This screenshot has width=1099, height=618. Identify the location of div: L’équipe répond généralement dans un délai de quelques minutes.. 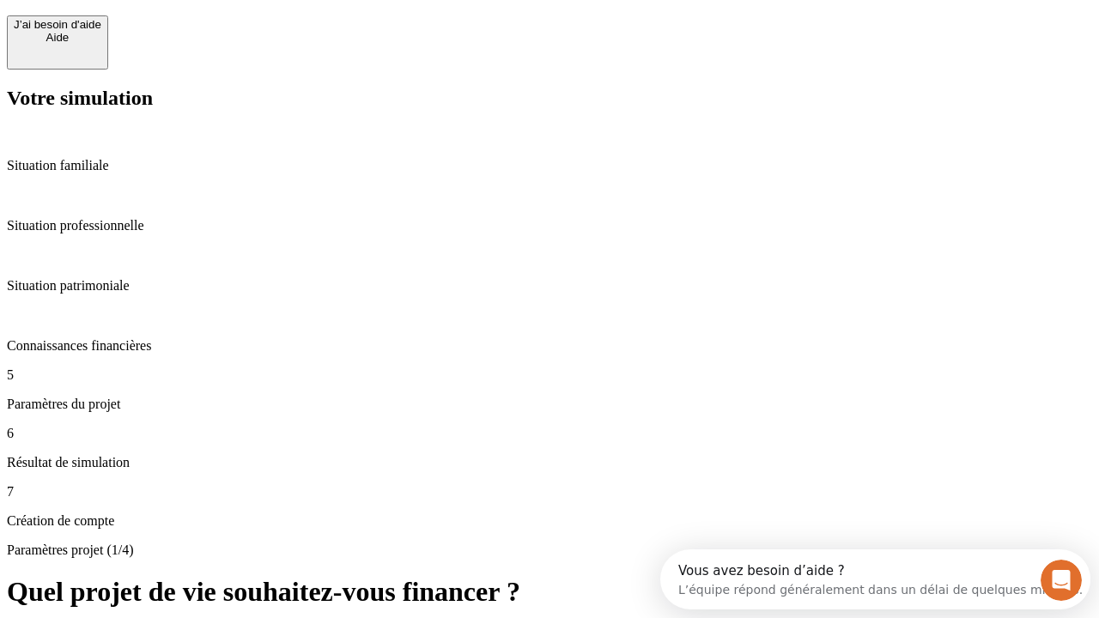
(220, 37).